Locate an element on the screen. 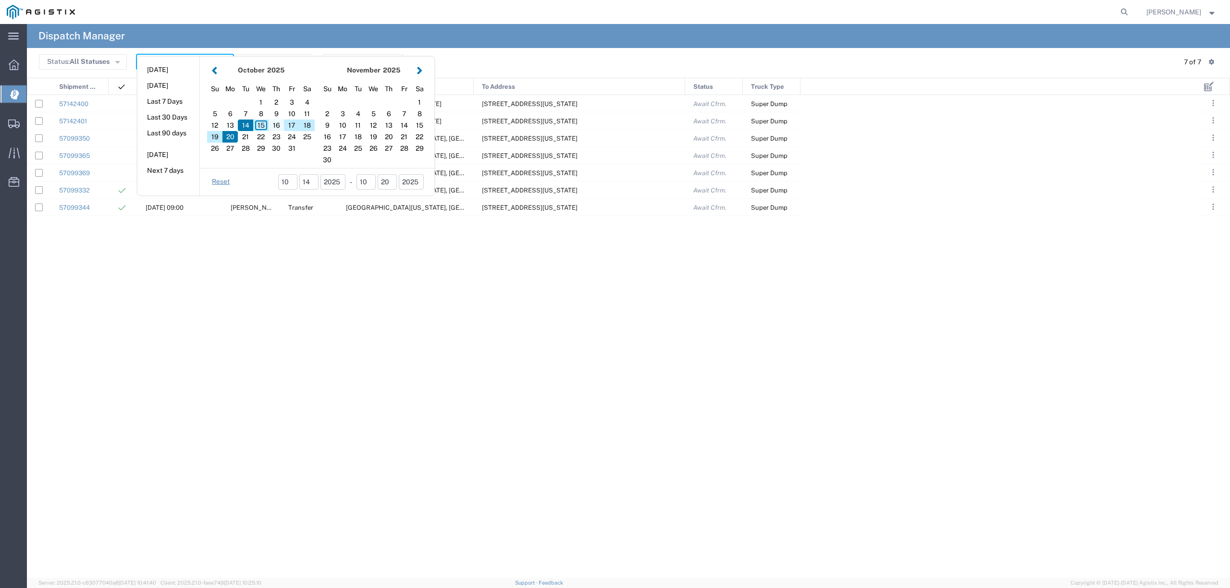 The width and height of the screenshot is (1230, 588). div: 12 is located at coordinates (215, 125).